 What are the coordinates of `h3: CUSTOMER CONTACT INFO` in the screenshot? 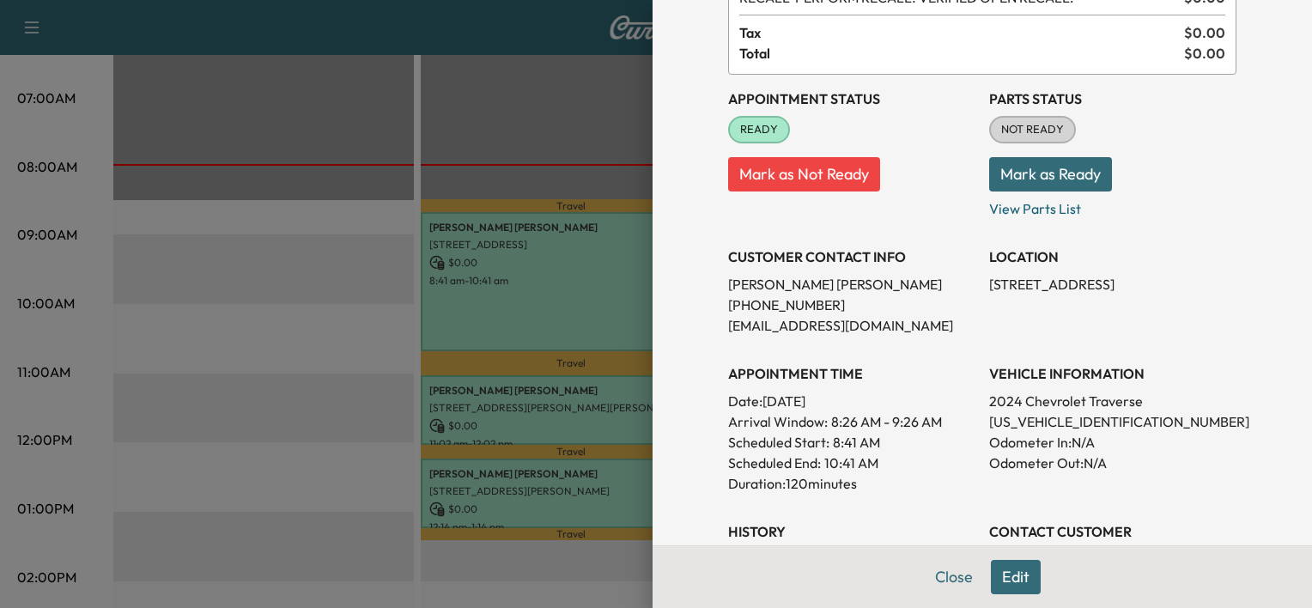 It's located at (852, 257).